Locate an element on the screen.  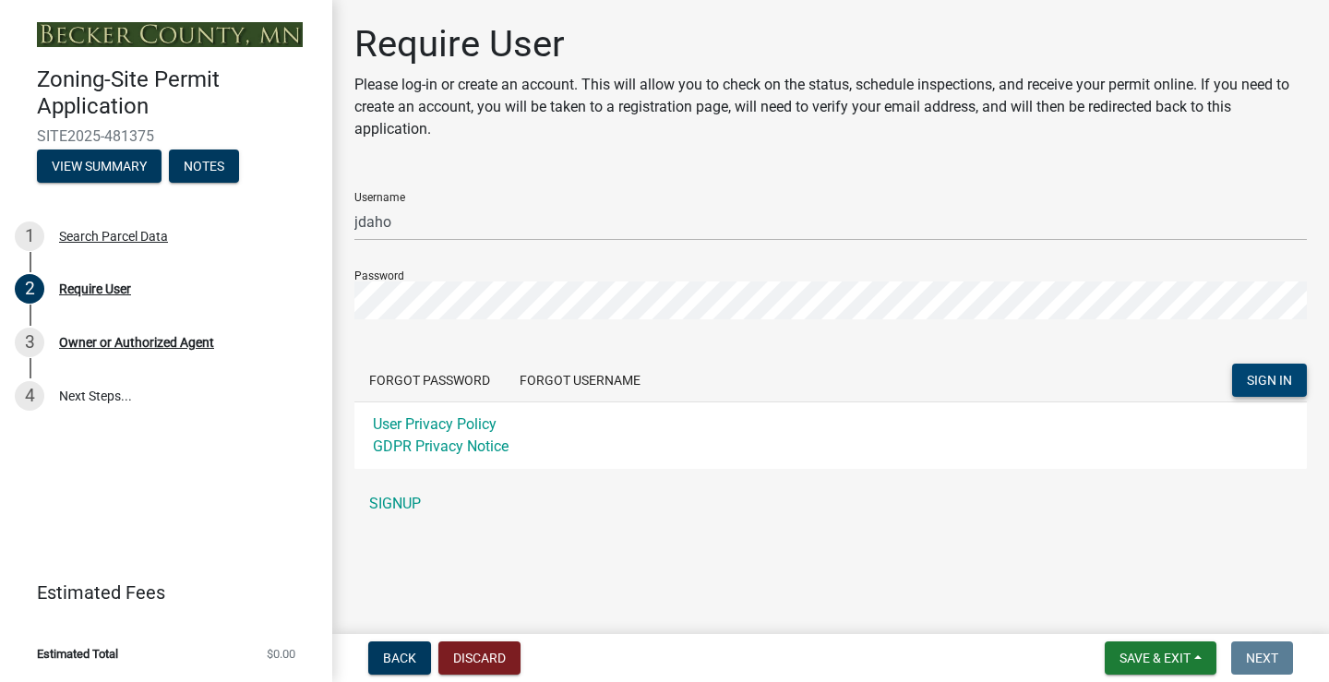
a: Estimated Fees is located at coordinates (159, 593).